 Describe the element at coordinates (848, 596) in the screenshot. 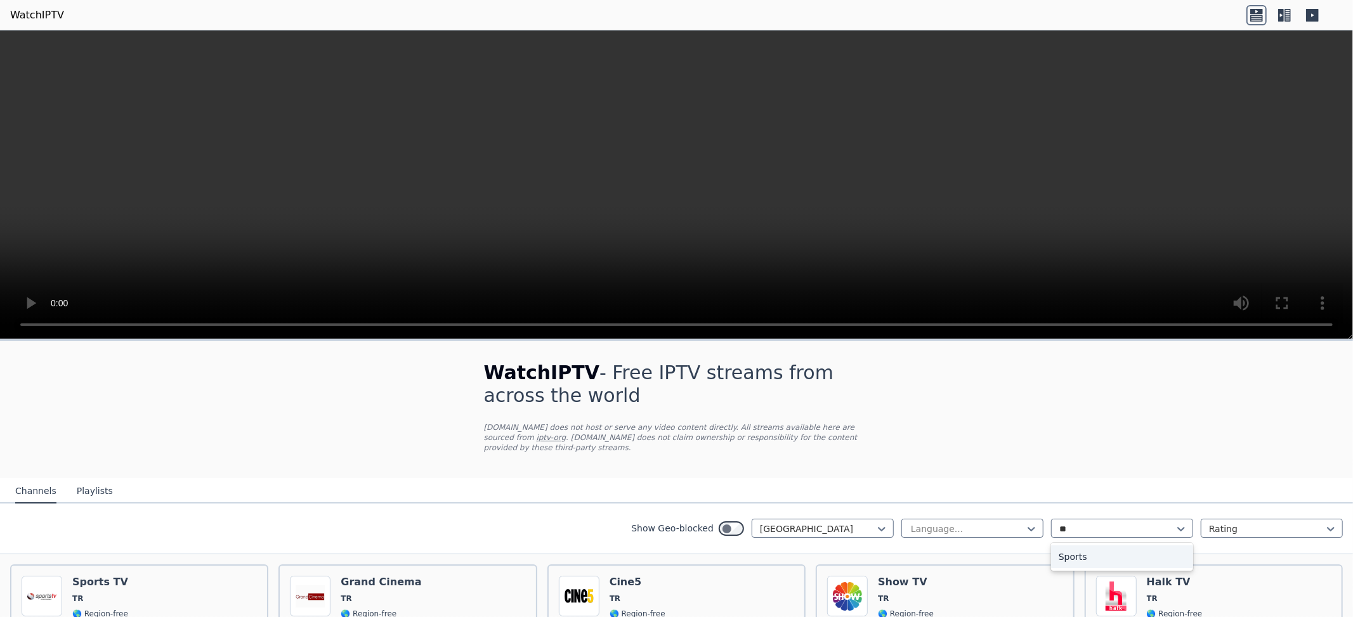

I see `img: Show TV` at that location.